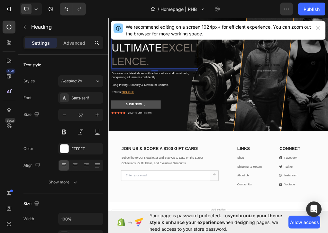 Image resolution: width=328 pixels, height=233 pixels. What do you see at coordinates (66, 27) in the screenshot?
I see `p: Heading` at bounding box center [66, 27].